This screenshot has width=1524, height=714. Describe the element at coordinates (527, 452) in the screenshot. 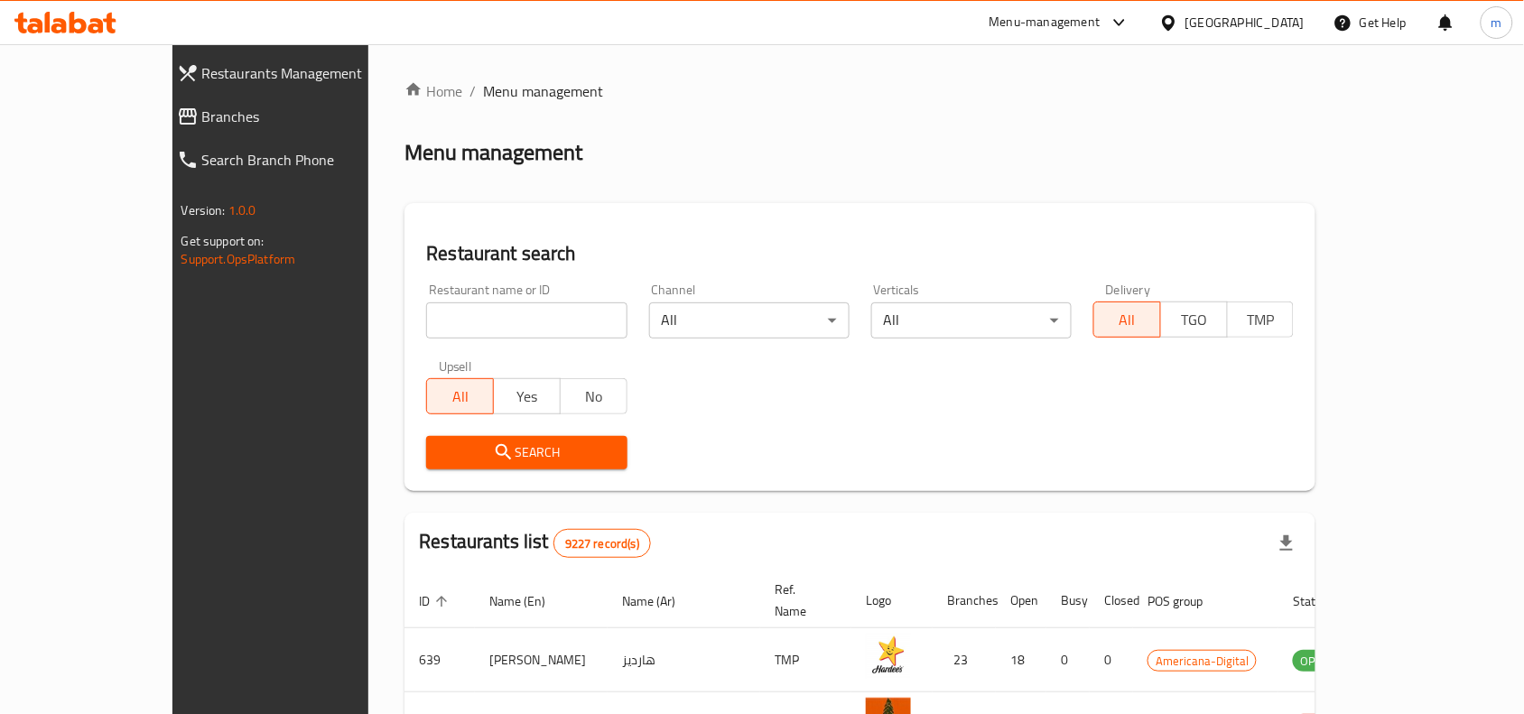

I see `button: Search` at that location.